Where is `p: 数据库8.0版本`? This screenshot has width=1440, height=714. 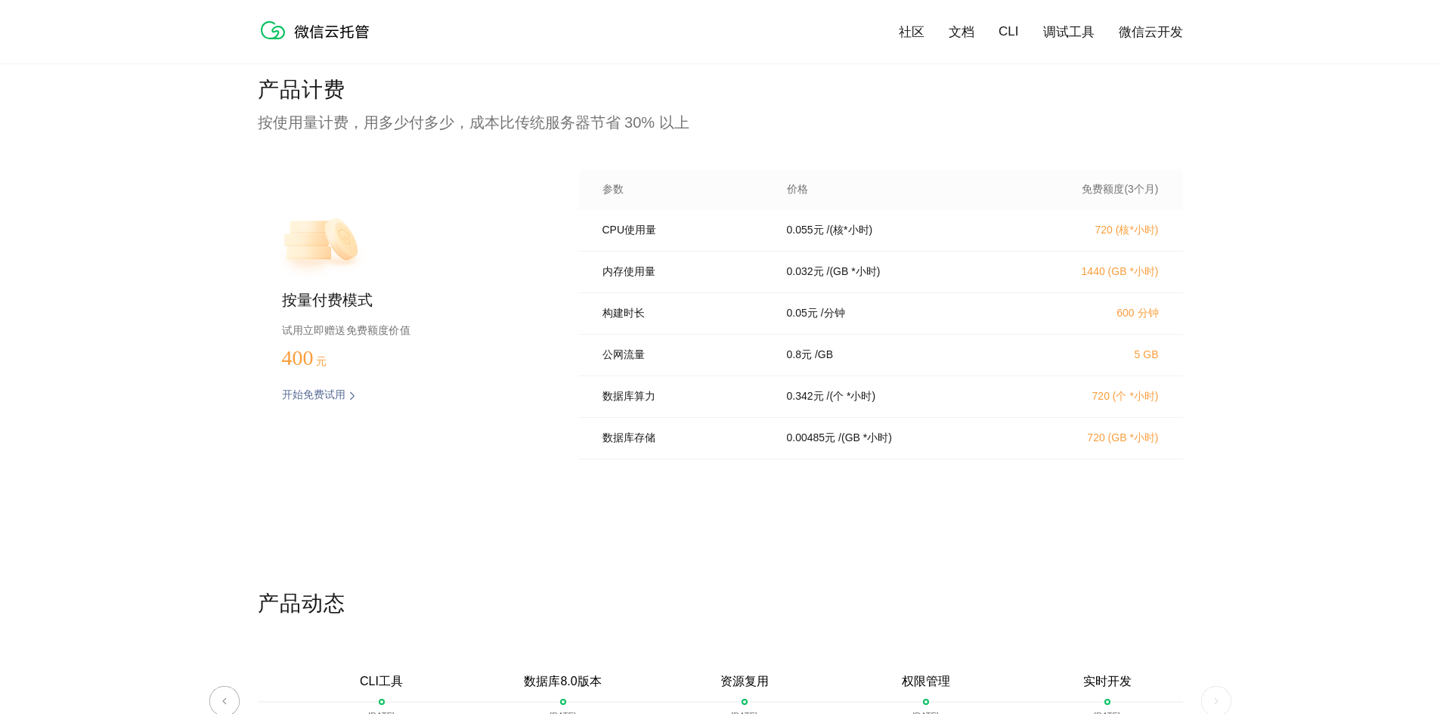
p: 数据库8.0版本 is located at coordinates (563, 682).